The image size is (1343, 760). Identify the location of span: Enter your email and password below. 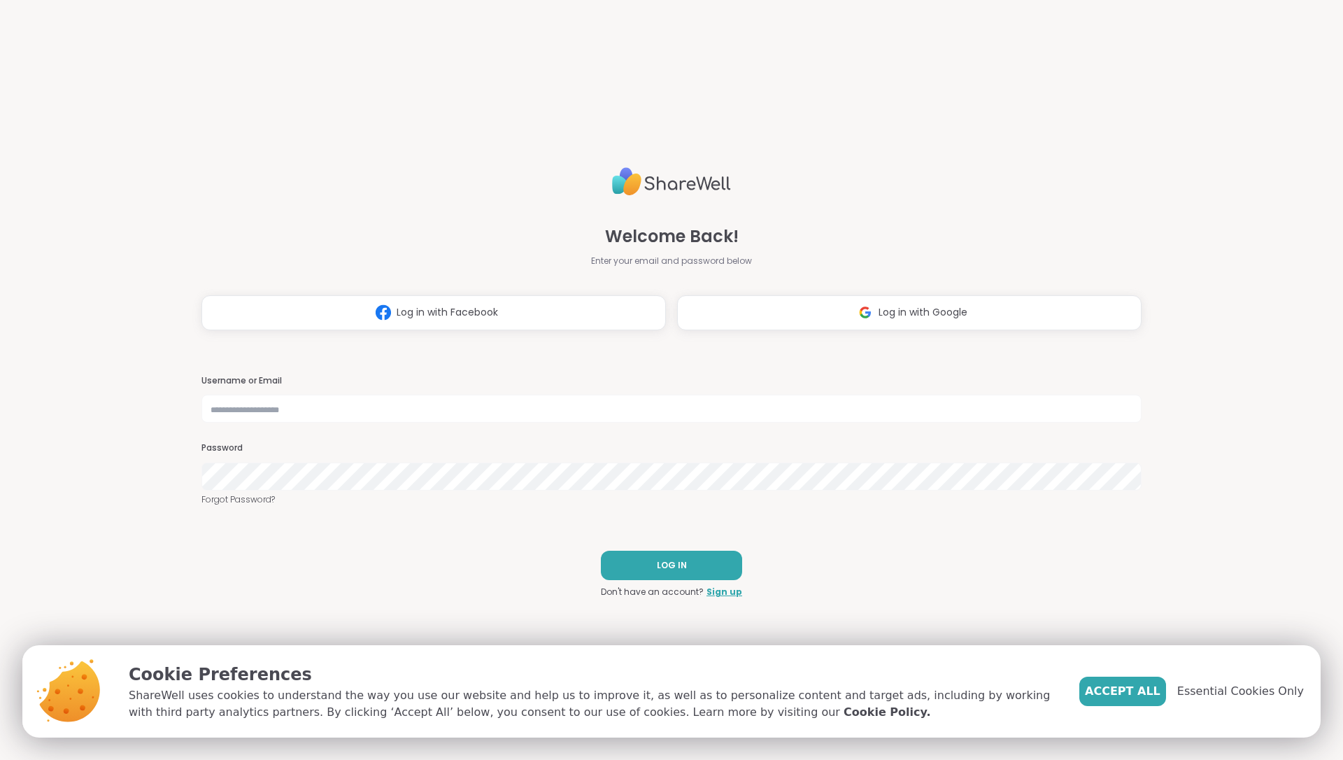
(671, 261).